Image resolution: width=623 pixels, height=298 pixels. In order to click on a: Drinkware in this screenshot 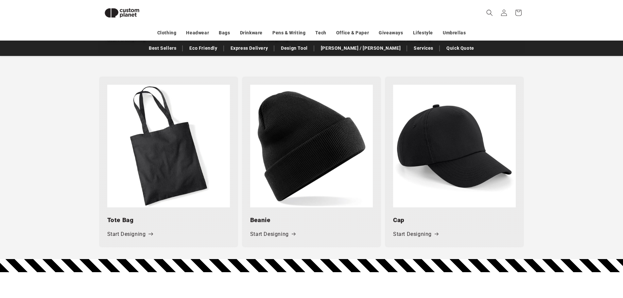, I will do `click(251, 33)`.